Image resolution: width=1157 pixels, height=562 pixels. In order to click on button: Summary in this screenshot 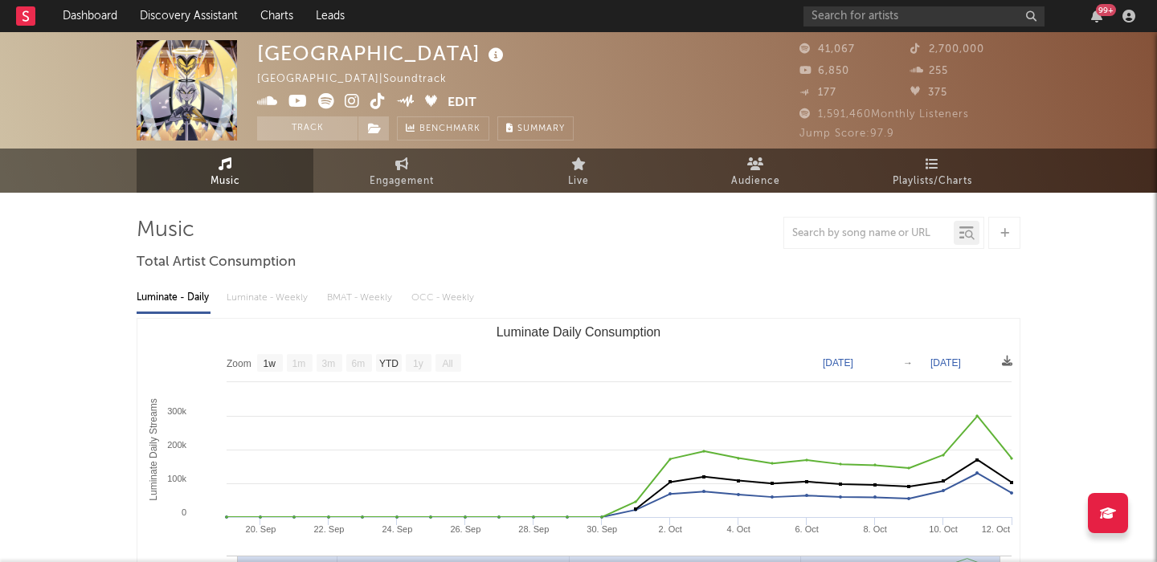, I will do `click(535, 129)`.